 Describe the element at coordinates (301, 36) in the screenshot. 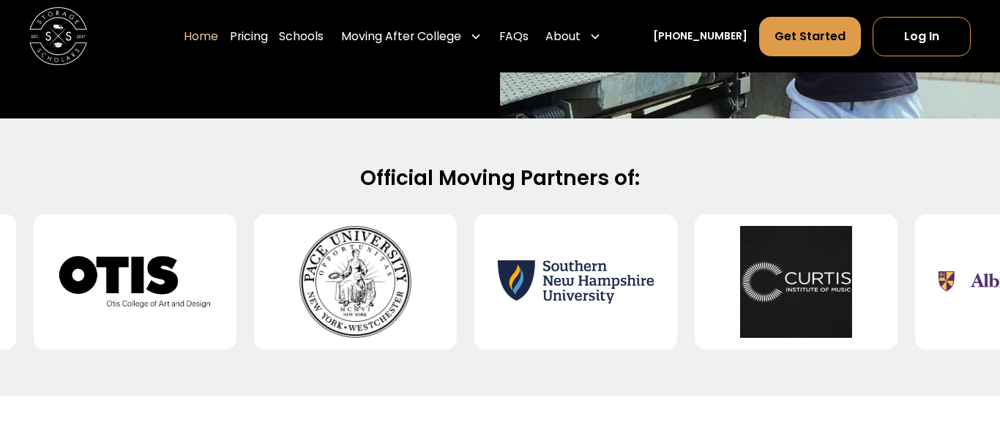

I see `a: Schools` at that location.